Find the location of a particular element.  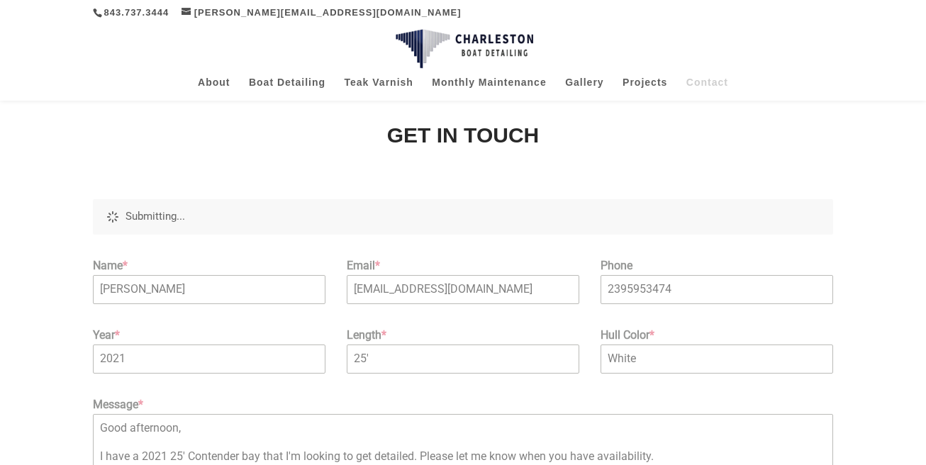

a: Boat Detailing is located at coordinates (287, 89).